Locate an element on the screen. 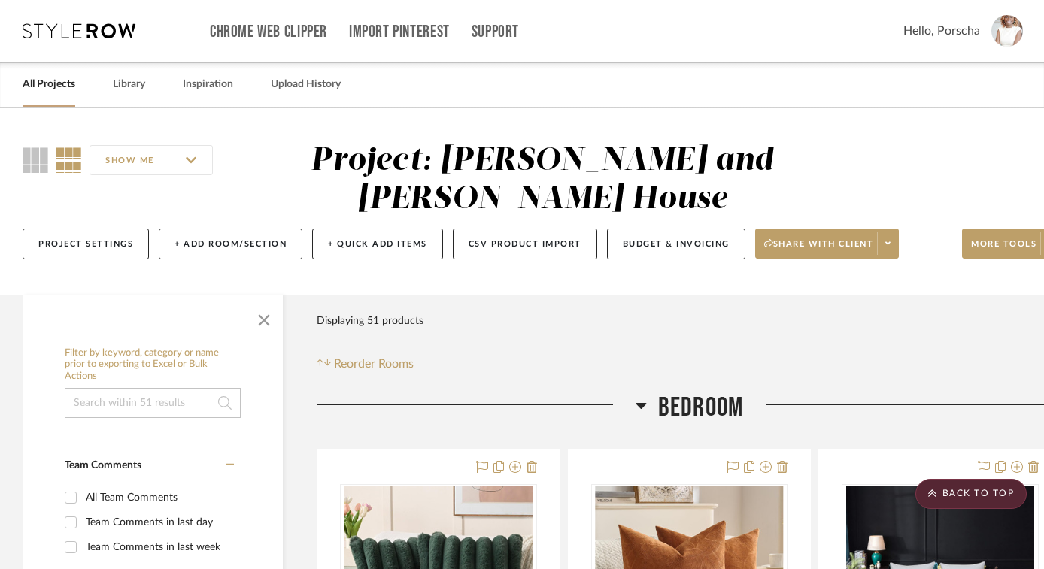 The height and width of the screenshot is (569, 1044). a: All Projects is located at coordinates (49, 84).